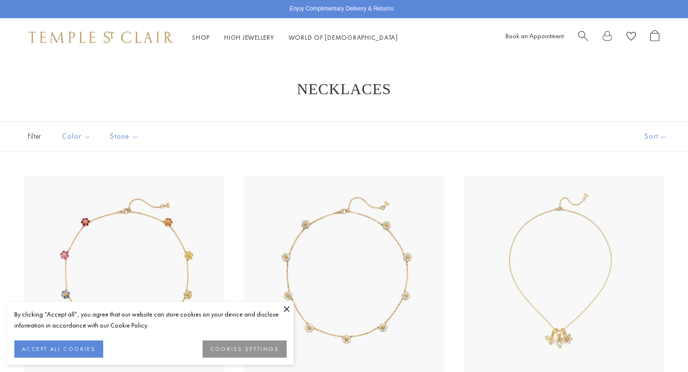  Describe the element at coordinates (101, 37) in the screenshot. I see `img: Temple St. Clair` at that location.